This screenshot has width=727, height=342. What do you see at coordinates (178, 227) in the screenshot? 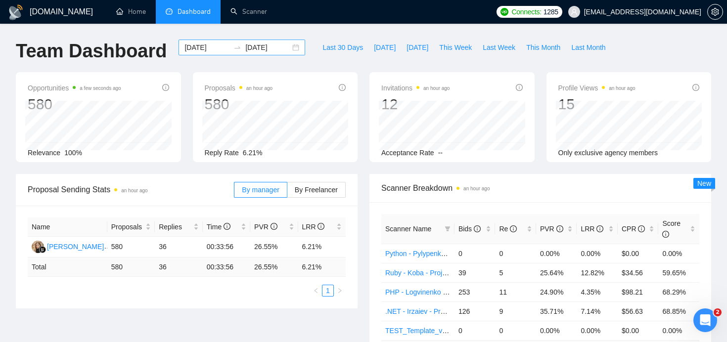
I see `th: Replies` at bounding box center [178, 227].